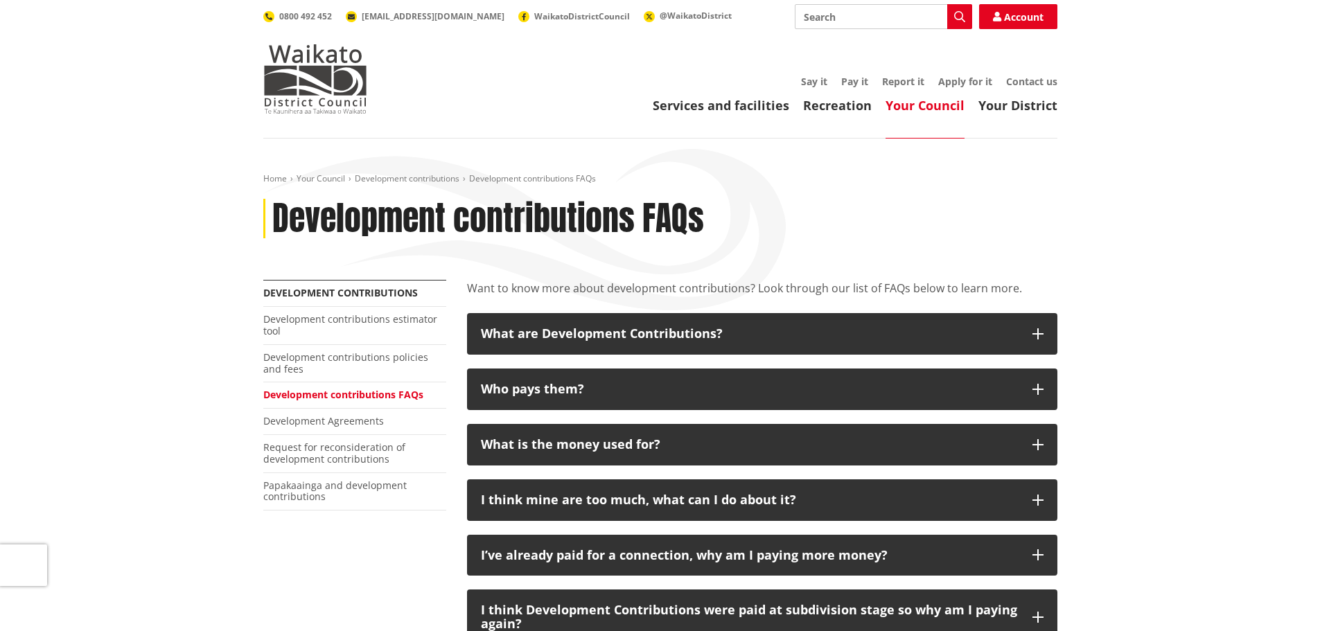 The width and height of the screenshot is (1320, 631). What do you see at coordinates (814, 81) in the screenshot?
I see `a: Say it` at bounding box center [814, 81].